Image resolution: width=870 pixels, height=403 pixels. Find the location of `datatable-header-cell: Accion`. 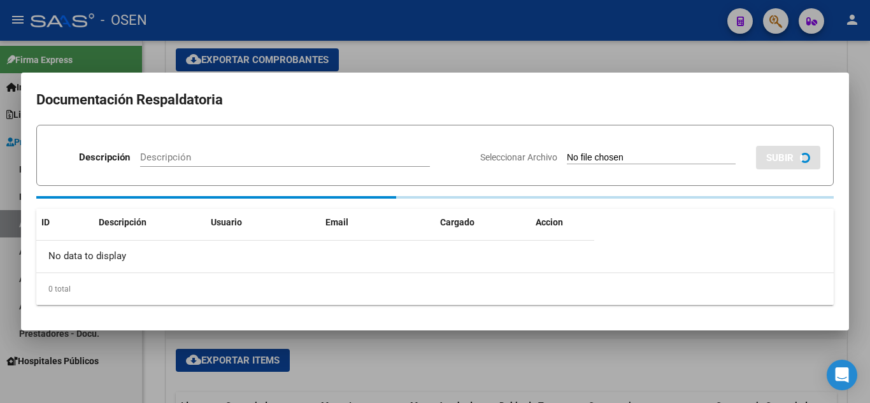

datatable-header-cell: Accion is located at coordinates (562, 222).